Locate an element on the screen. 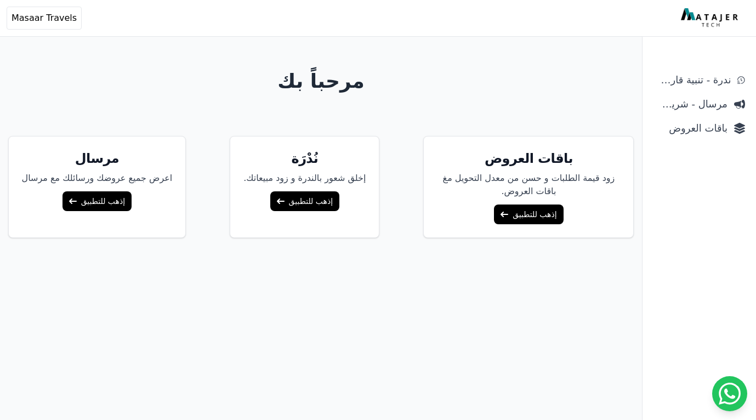 This screenshot has height=420, width=756. span: باقات العروض is located at coordinates (690, 128).